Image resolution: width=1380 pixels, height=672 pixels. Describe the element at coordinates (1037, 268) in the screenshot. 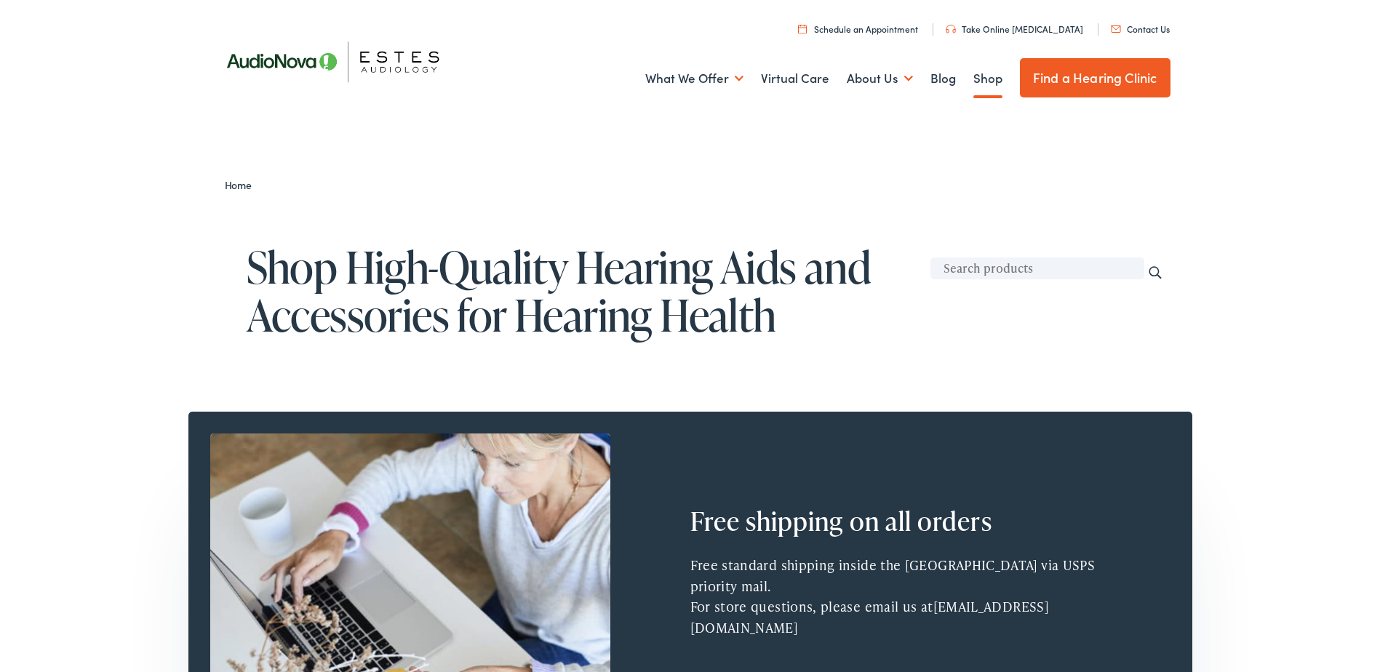

I see `input: Search products` at that location.